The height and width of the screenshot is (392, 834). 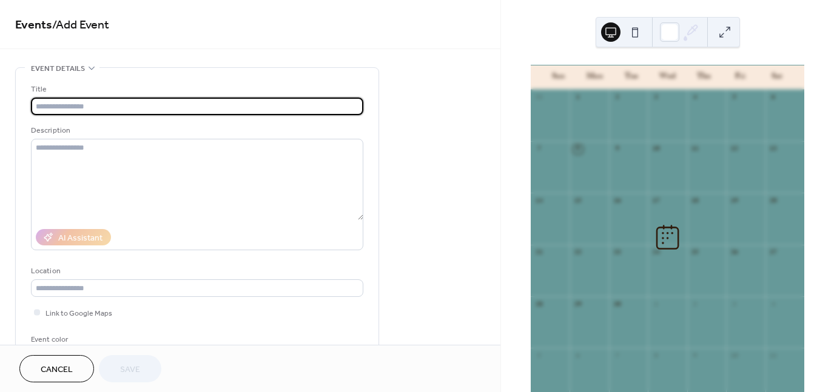 I want to click on div: 19, so click(x=734, y=201).